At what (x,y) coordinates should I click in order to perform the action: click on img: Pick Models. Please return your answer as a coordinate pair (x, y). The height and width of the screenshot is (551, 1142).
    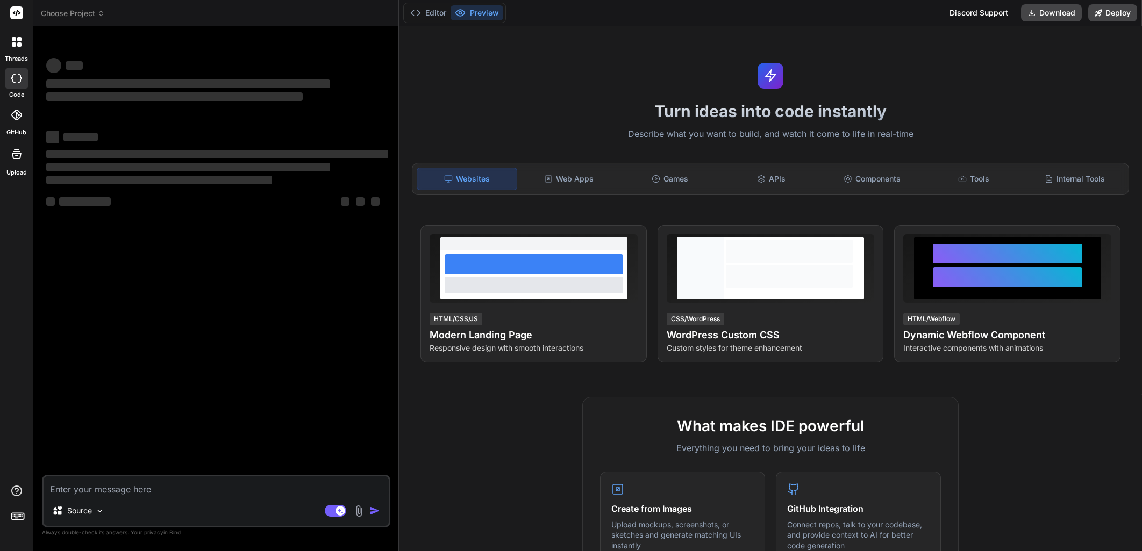
    Looking at the image, I should click on (99, 511).